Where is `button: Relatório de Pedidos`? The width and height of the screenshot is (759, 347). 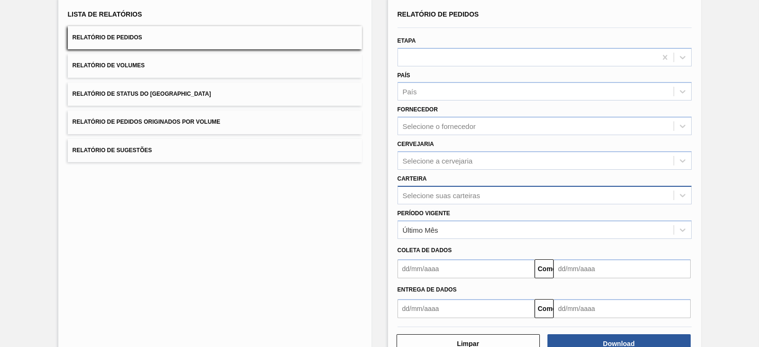
button: Relatório de Pedidos is located at coordinates (215, 37).